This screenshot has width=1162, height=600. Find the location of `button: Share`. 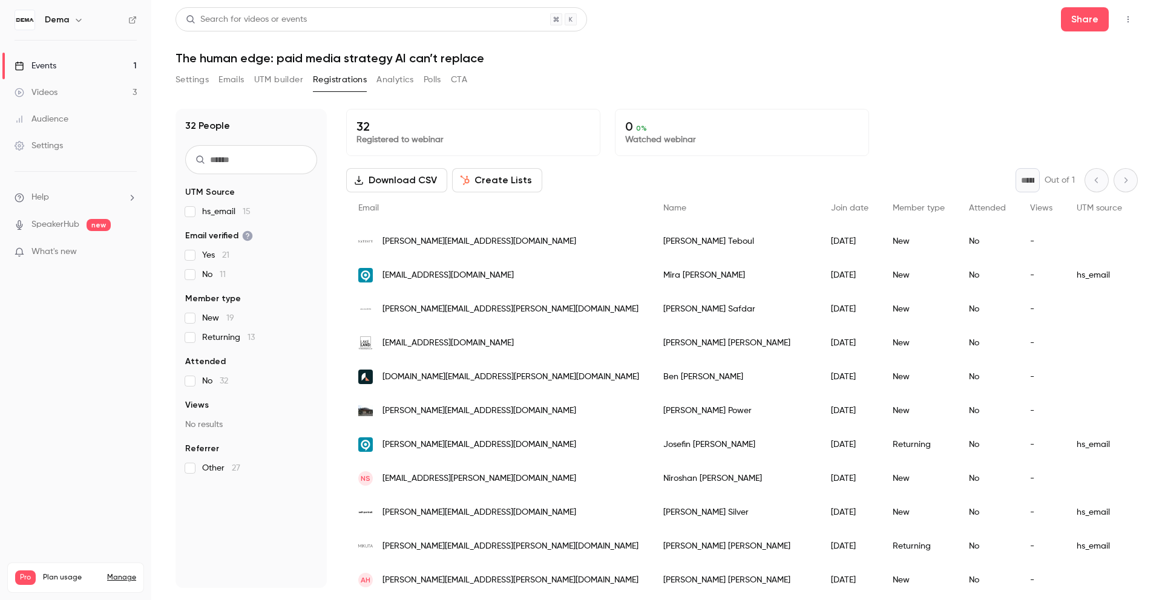

button: Share is located at coordinates (1085, 19).